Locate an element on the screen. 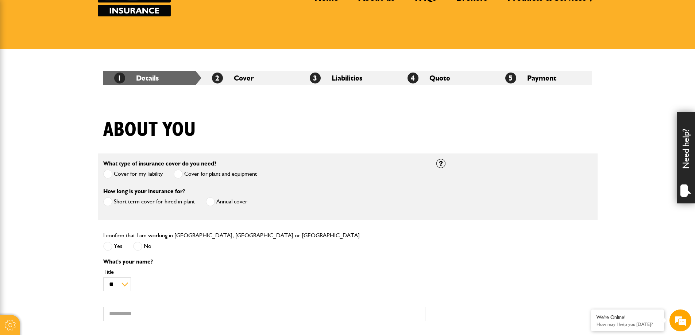 Image resolution: width=695 pixels, height=335 pixels. input: Enter your email address is located at coordinates (71, 97).